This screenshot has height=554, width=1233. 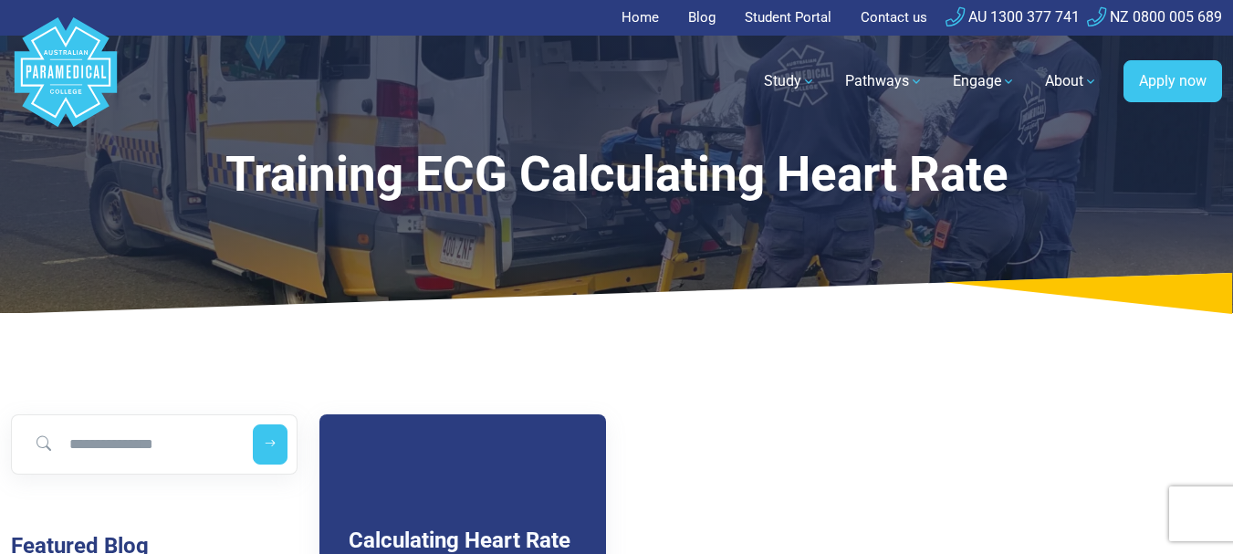 What do you see at coordinates (789, 81) in the screenshot?
I see `a: Study` at bounding box center [789, 81].